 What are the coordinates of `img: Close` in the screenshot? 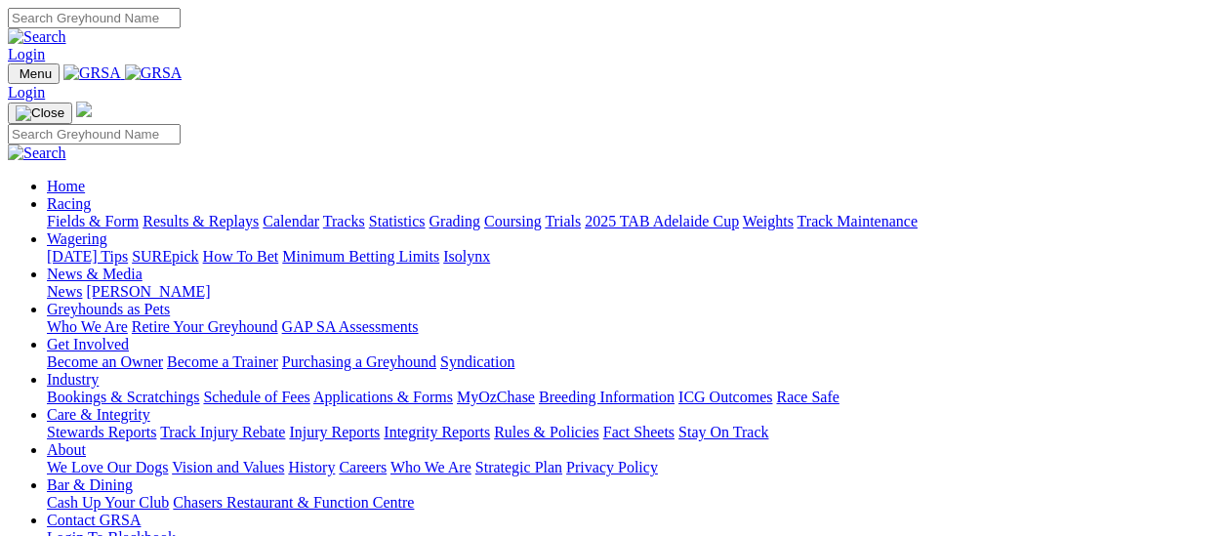 It's located at (40, 113).